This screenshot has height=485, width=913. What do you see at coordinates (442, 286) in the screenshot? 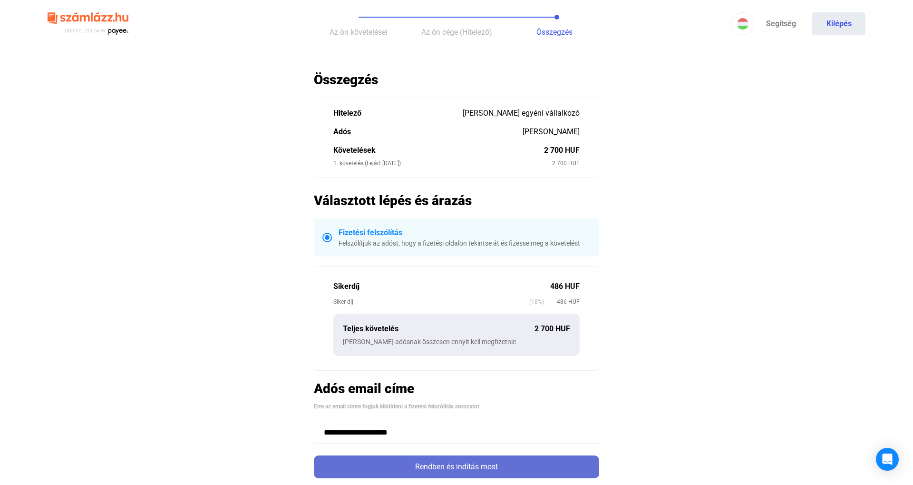
I see `div: Sikerdíj` at bounding box center [442, 286].